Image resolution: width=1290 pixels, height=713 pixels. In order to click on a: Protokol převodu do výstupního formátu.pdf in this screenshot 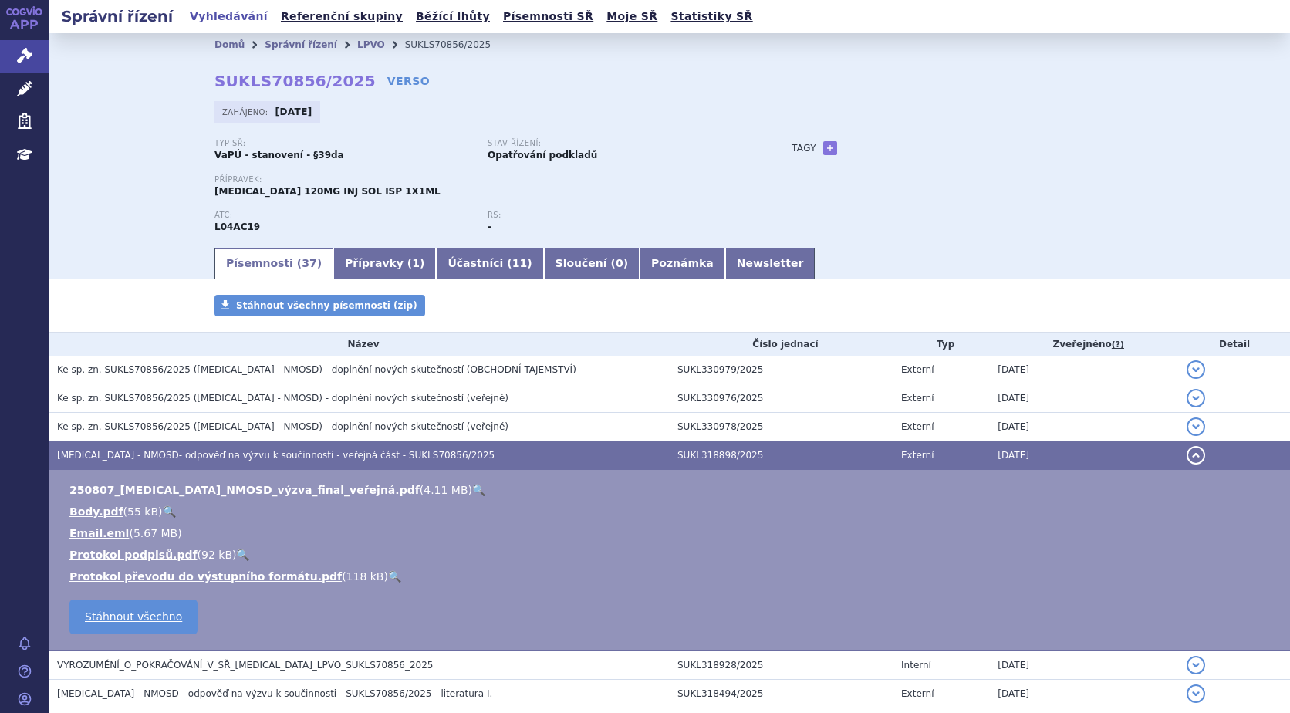, I will do `click(205, 577)`.